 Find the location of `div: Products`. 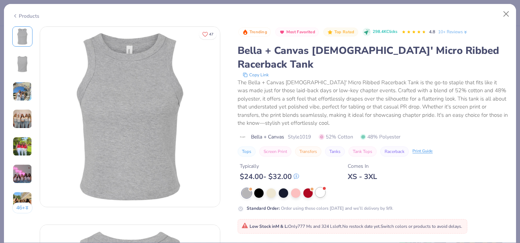

div: Products is located at coordinates (26, 16).